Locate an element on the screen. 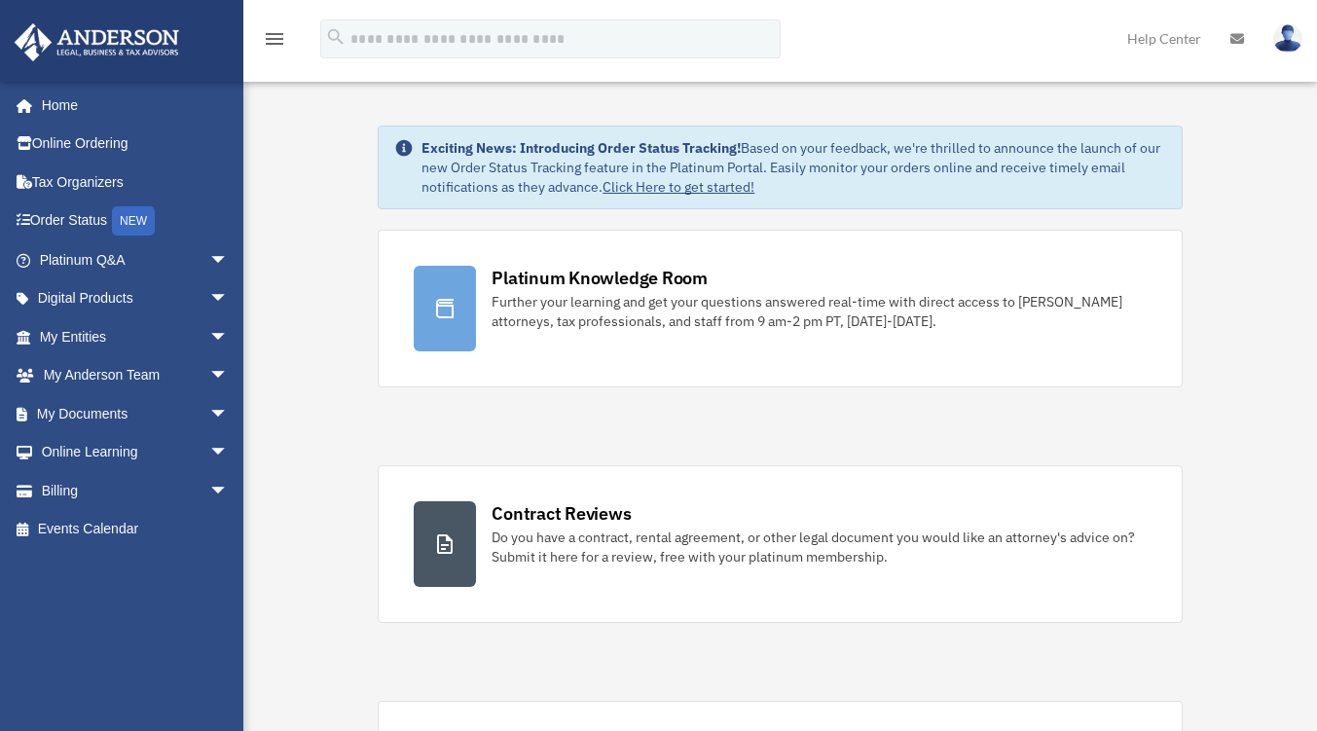 The width and height of the screenshot is (1317, 731). a: Digital Productsarrow_drop_down is located at coordinates (135, 299).